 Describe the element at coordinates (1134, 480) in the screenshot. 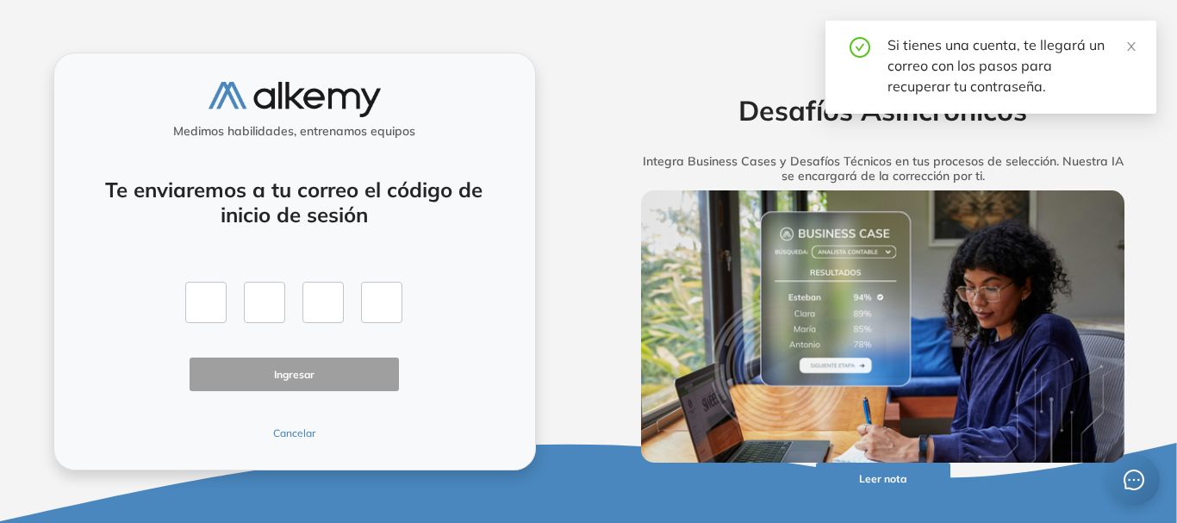

I see `span: message` at that location.